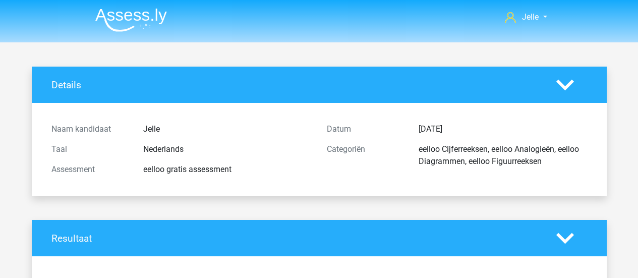 The width and height of the screenshot is (638, 278). What do you see at coordinates (365, 129) in the screenshot?
I see `div: Datum` at bounding box center [365, 129].